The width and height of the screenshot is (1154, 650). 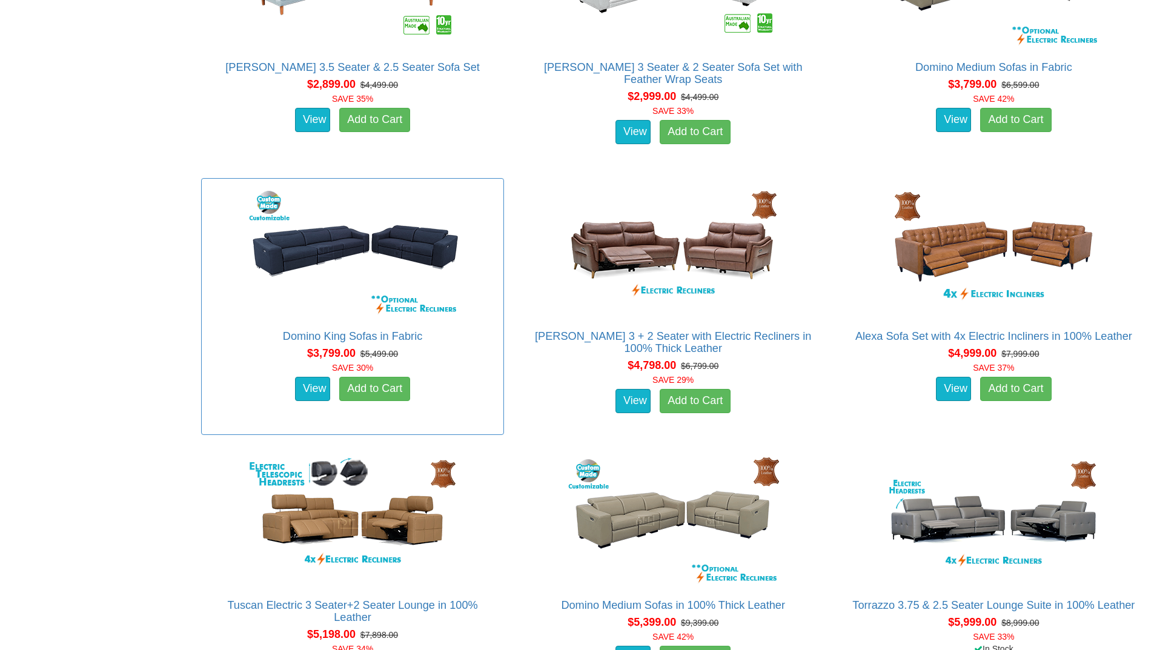 What do you see at coordinates (673, 521) in the screenshot?
I see `img: Domino Medium Sofas in 100% Thick Leather` at bounding box center [673, 521].